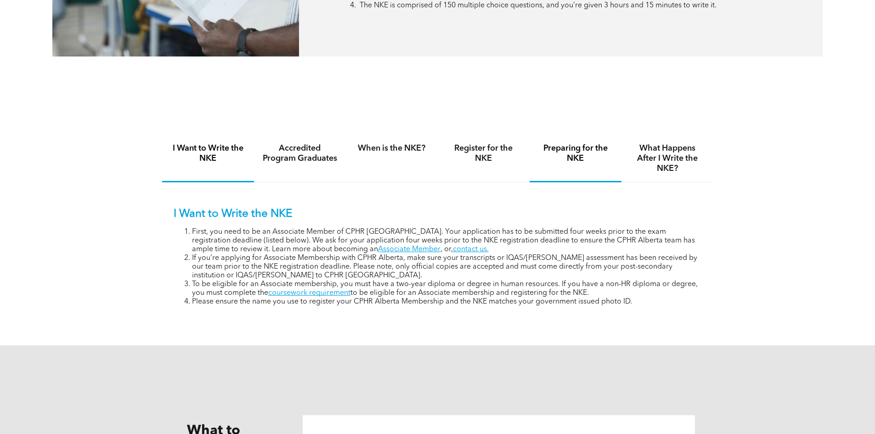 Image resolution: width=875 pixels, height=434 pixels. I want to click on h4: Preparing for the NKE, so click(575, 153).